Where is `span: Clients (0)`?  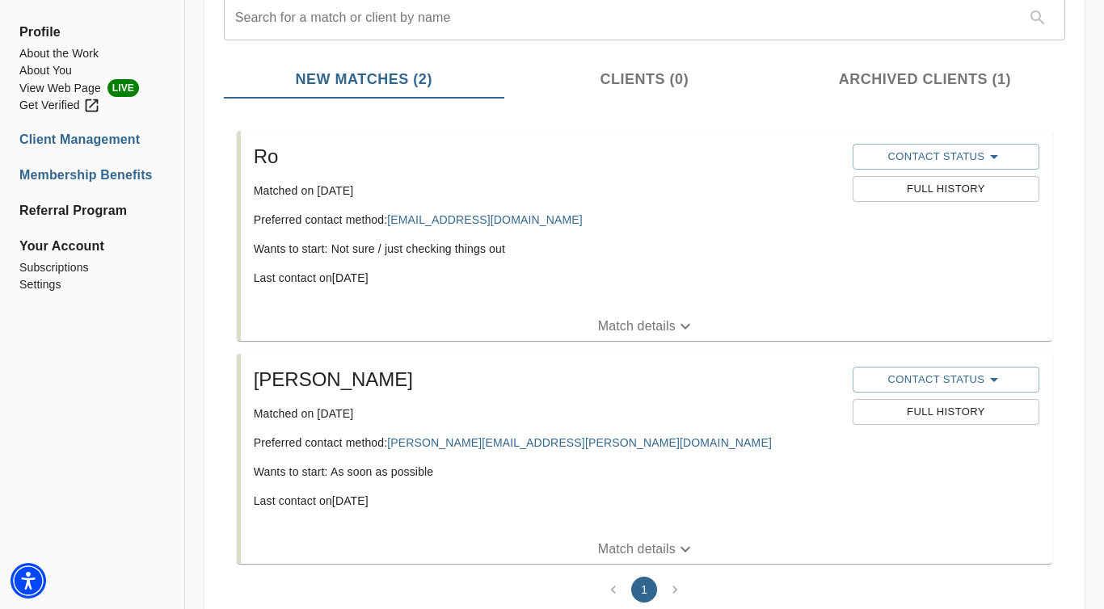
span: Clients (0) is located at coordinates (644, 79).